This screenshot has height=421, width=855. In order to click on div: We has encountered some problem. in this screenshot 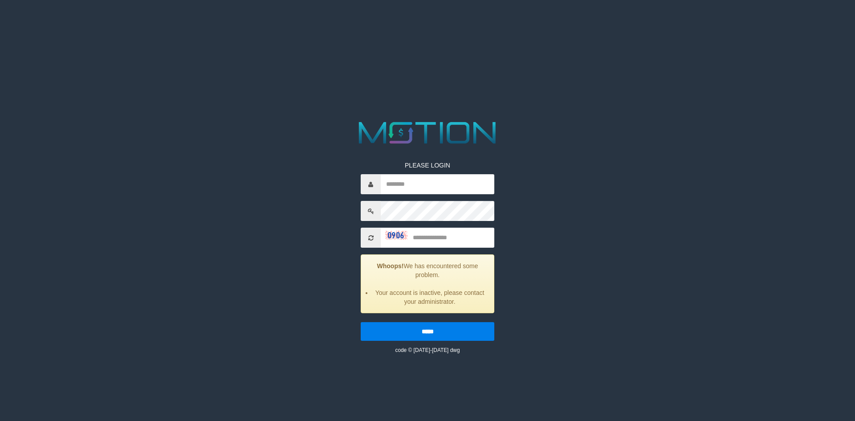, I will do `click(428, 284)`.